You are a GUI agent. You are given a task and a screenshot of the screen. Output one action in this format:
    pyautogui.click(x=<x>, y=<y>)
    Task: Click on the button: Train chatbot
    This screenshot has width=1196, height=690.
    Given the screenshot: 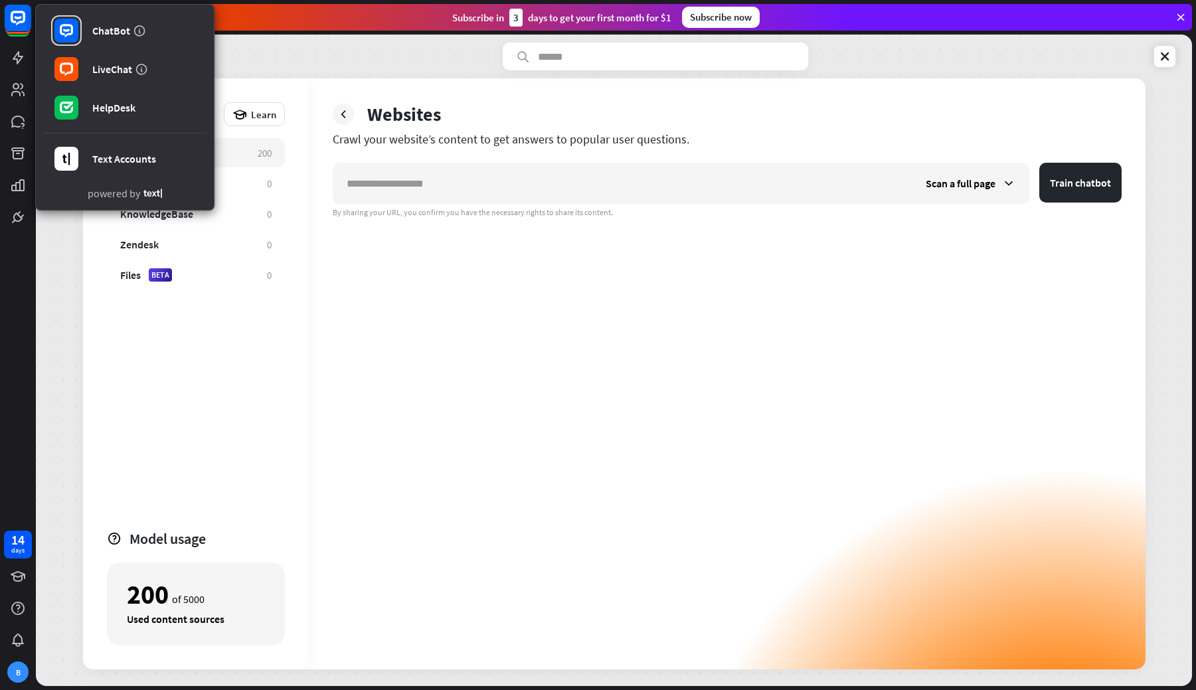 What is the action you would take?
    pyautogui.click(x=1081, y=183)
    